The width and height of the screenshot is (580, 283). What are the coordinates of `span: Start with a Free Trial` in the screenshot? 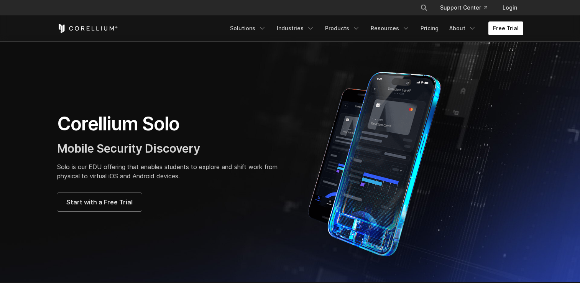 It's located at (99, 202).